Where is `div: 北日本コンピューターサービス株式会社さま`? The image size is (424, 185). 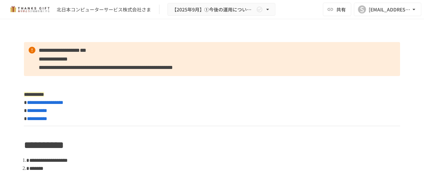
div: 北日本コンピューターサービス株式会社さま is located at coordinates (104, 9).